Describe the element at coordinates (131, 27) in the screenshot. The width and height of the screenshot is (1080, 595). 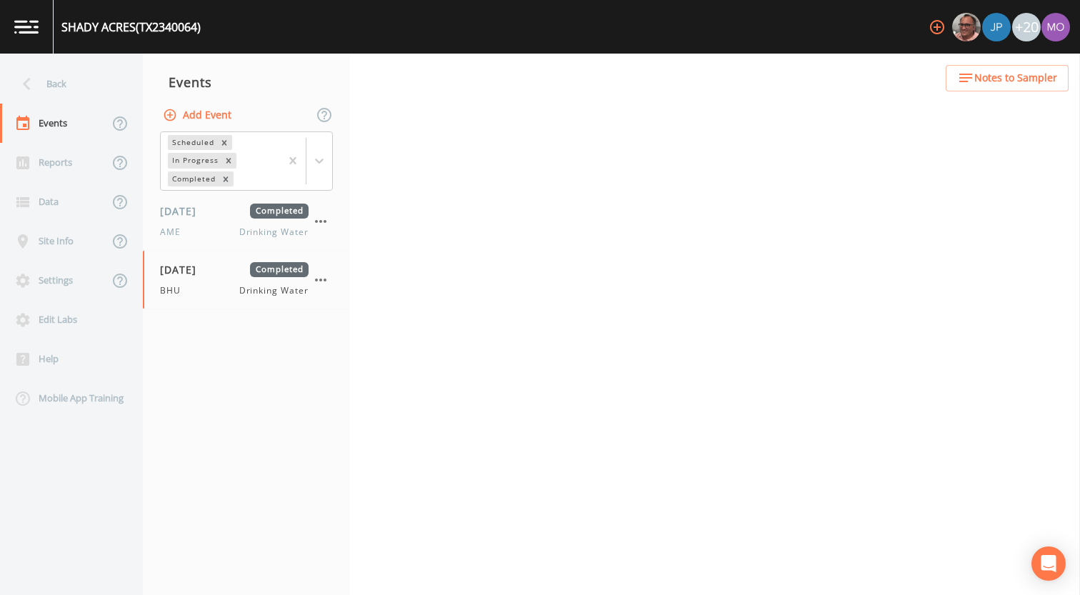
I see `div: SHADY ACRES (TX2340064)` at that location.